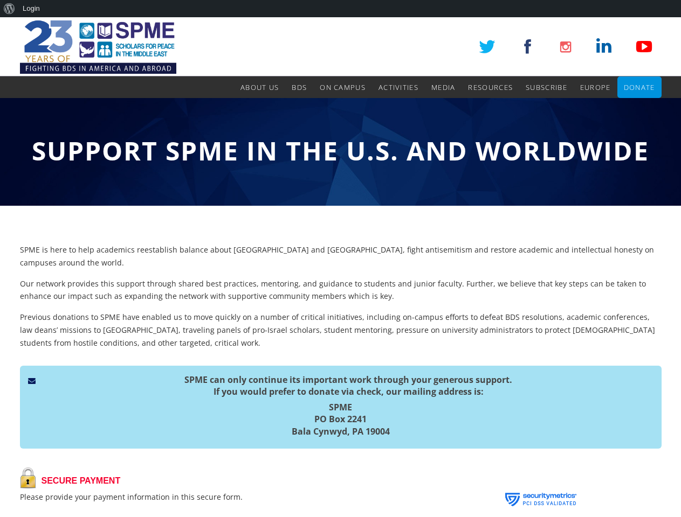 This screenshot has height=517, width=681. Describe the element at coordinates (259, 87) in the screenshot. I see `span: About Us` at that location.